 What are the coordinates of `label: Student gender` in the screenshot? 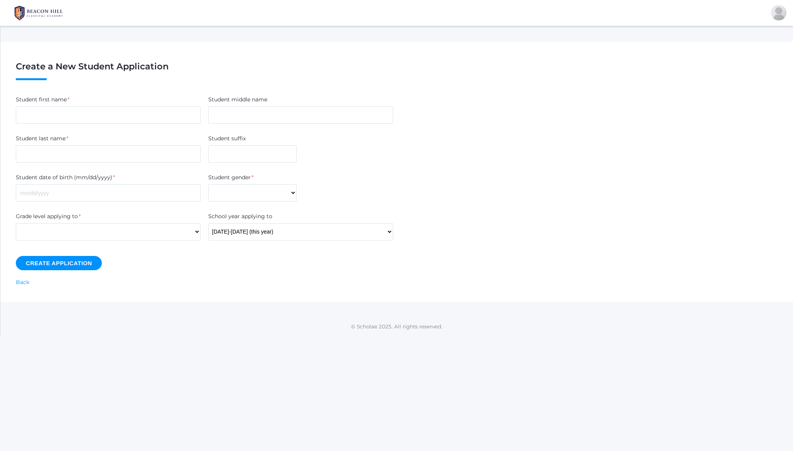 It's located at (229, 177).